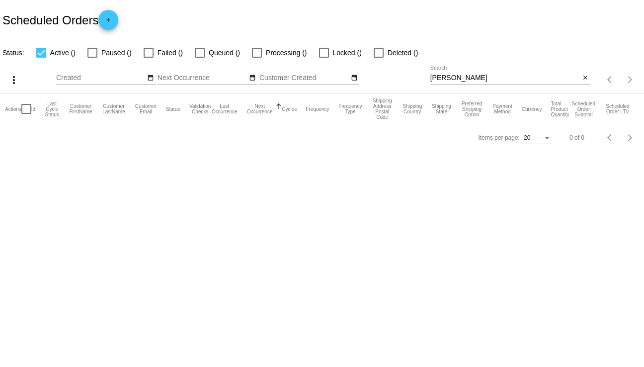 The image size is (644, 367). What do you see at coordinates (80, 109) in the screenshot?
I see `button: Change sorting for CustomerFirstName` at bounding box center [80, 109].